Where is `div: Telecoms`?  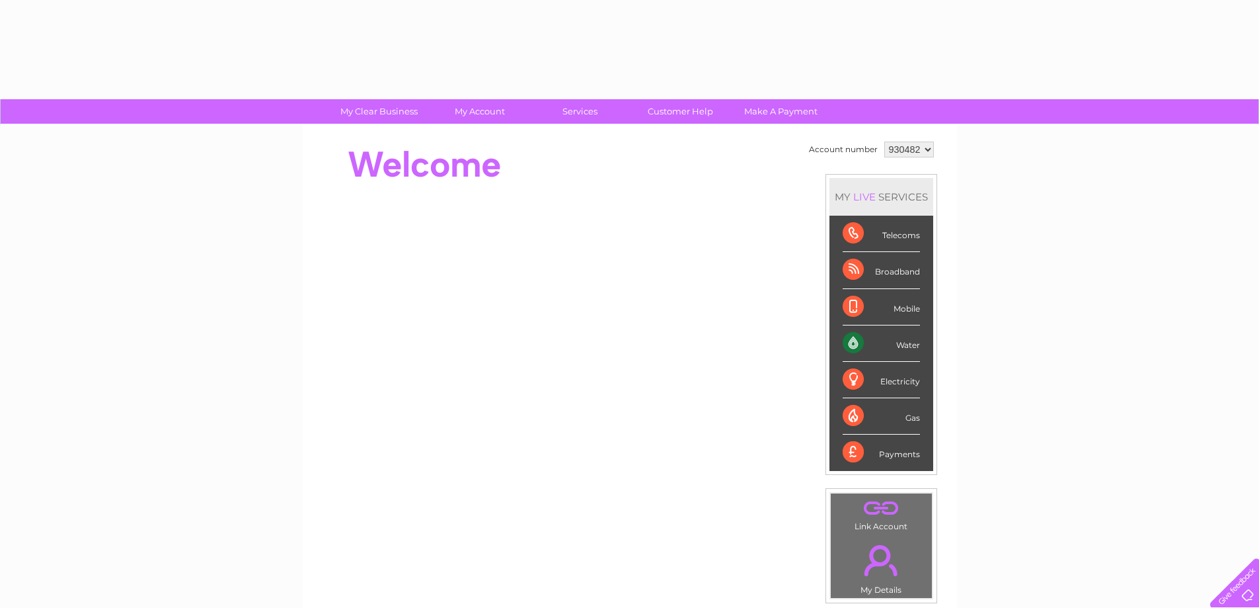 div: Telecoms is located at coordinates (881, 233).